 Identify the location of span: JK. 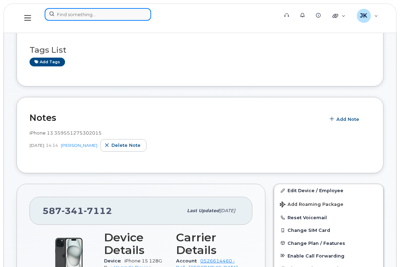
(364, 16).